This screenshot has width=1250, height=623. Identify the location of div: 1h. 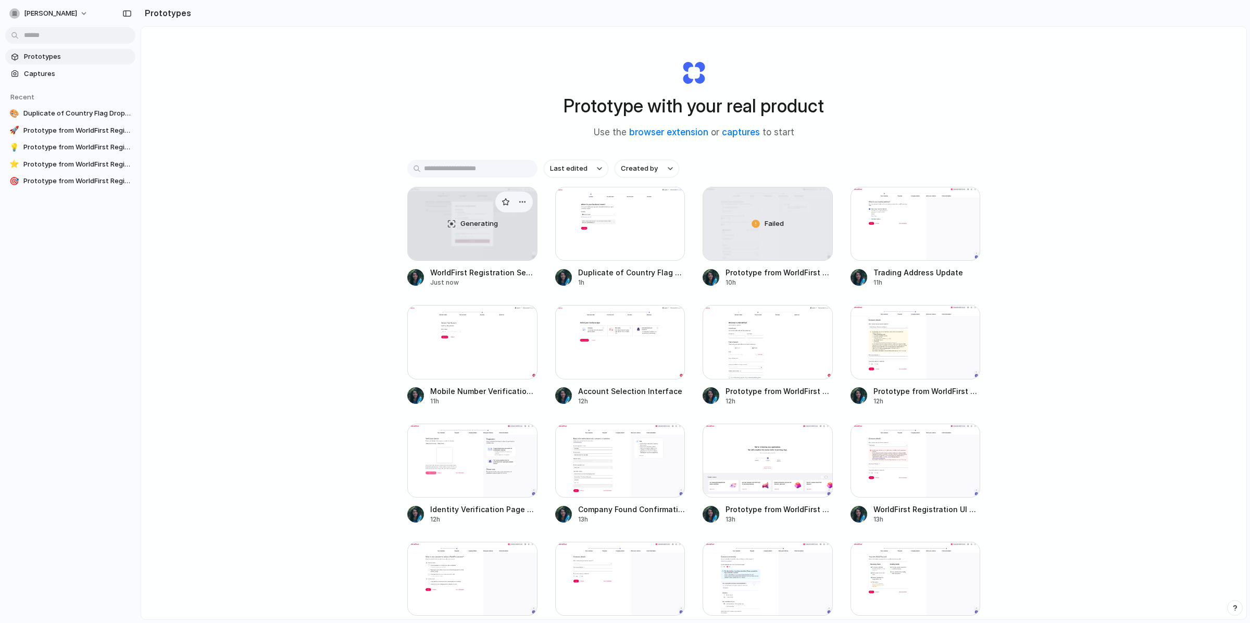
(632, 283).